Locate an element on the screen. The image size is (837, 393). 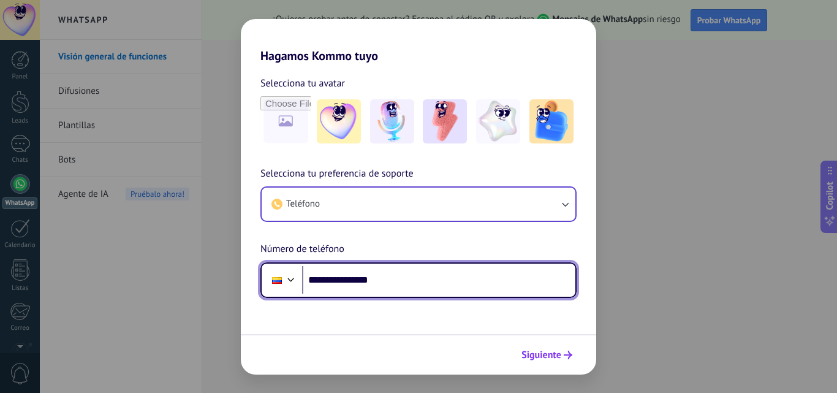
span: Siguiente is located at coordinates (541, 355).